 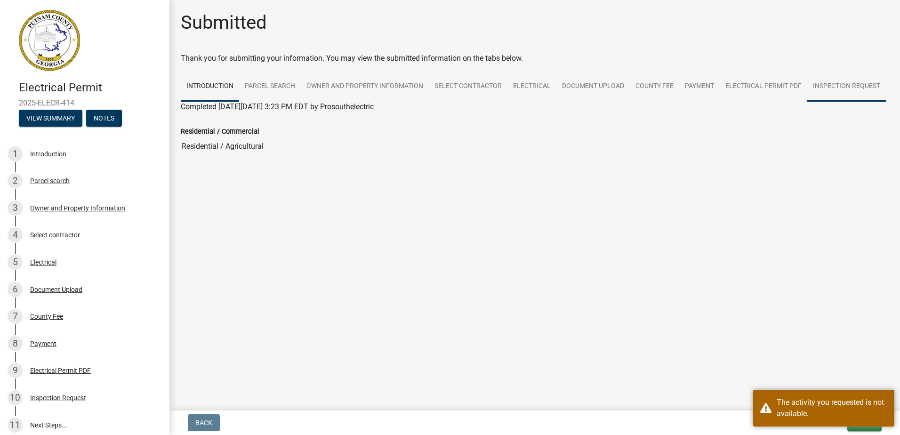 I want to click on span: Back, so click(x=204, y=423).